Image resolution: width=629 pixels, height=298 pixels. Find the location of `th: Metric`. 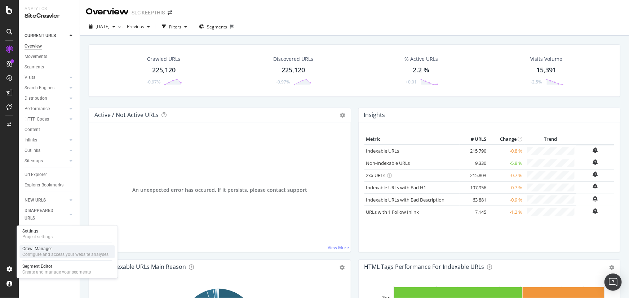

th: Metric is located at coordinates (412, 139).